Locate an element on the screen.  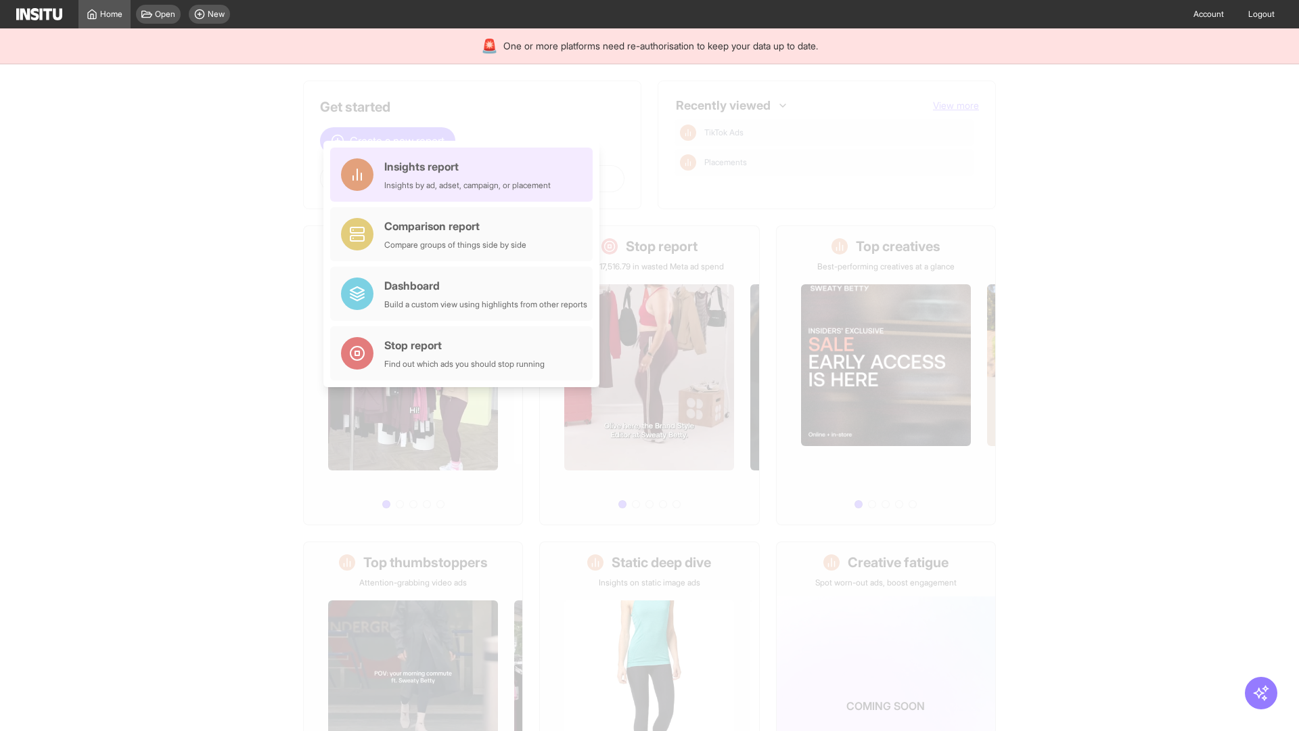
span: Home is located at coordinates (111, 14).